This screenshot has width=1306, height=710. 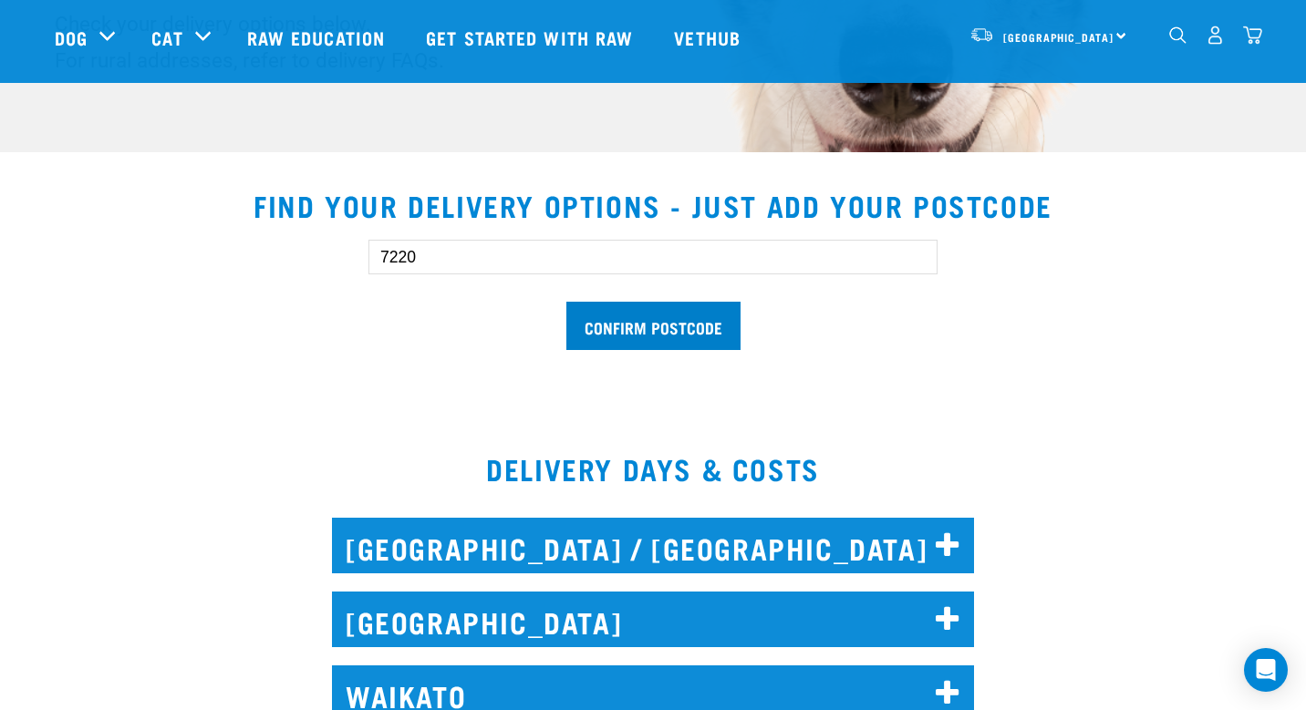 I want to click on div: Open Intercom Messenger, so click(x=1265, y=670).